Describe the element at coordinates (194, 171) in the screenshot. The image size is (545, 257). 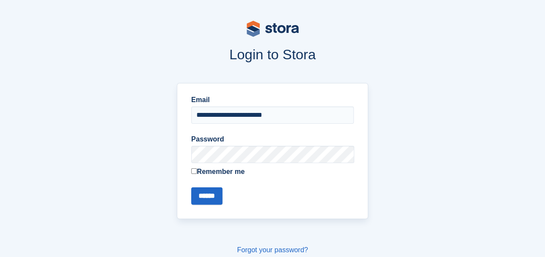
I see `input: Remember me` at that location.